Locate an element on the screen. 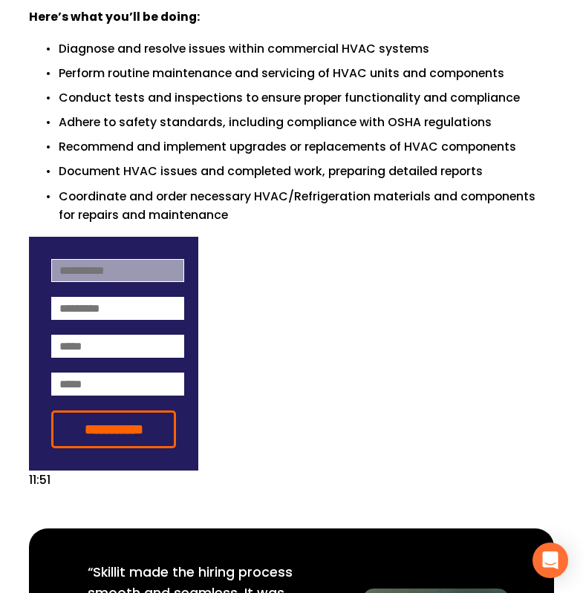 Image resolution: width=583 pixels, height=593 pixels. strong: Here’s what you’ll be doing: is located at coordinates (114, 18).